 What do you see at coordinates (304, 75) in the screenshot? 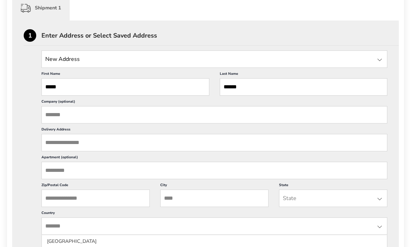
I see `label: Last Name` at bounding box center [304, 75].